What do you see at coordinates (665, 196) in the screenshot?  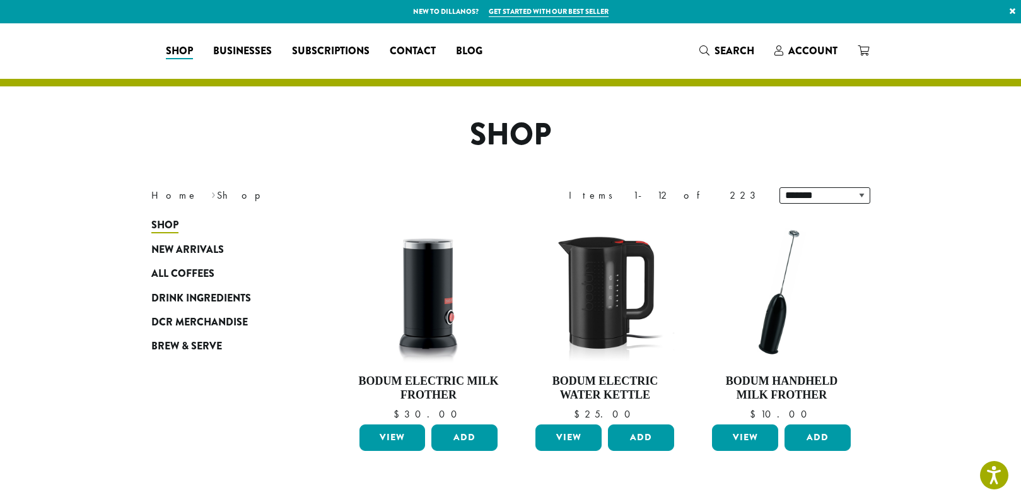 I see `div: Items 1-12 of 223` at bounding box center [665, 196].